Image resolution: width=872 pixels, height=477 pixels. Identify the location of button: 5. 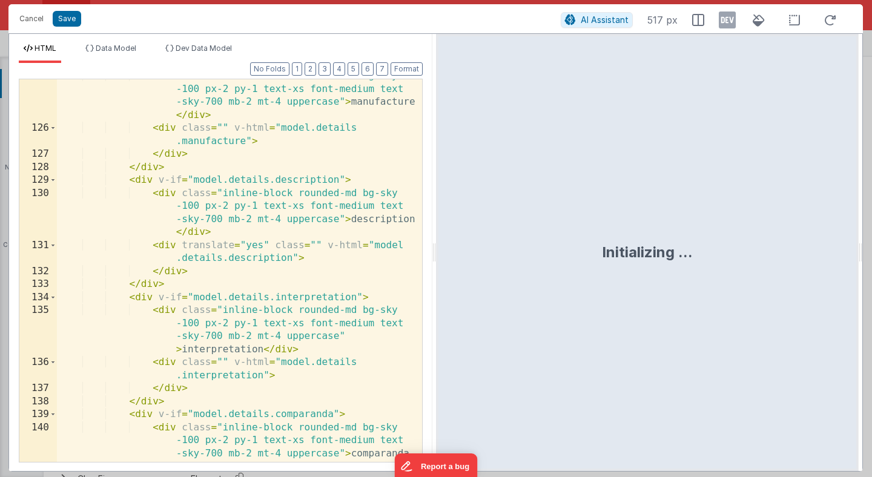
(353, 69).